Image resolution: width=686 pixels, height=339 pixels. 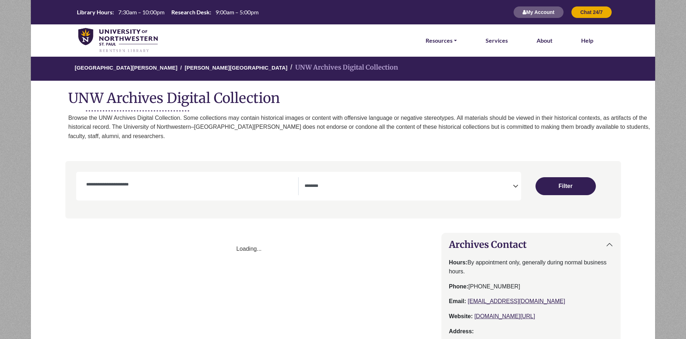 What do you see at coordinates (544, 41) in the screenshot?
I see `a: About` at bounding box center [544, 41].